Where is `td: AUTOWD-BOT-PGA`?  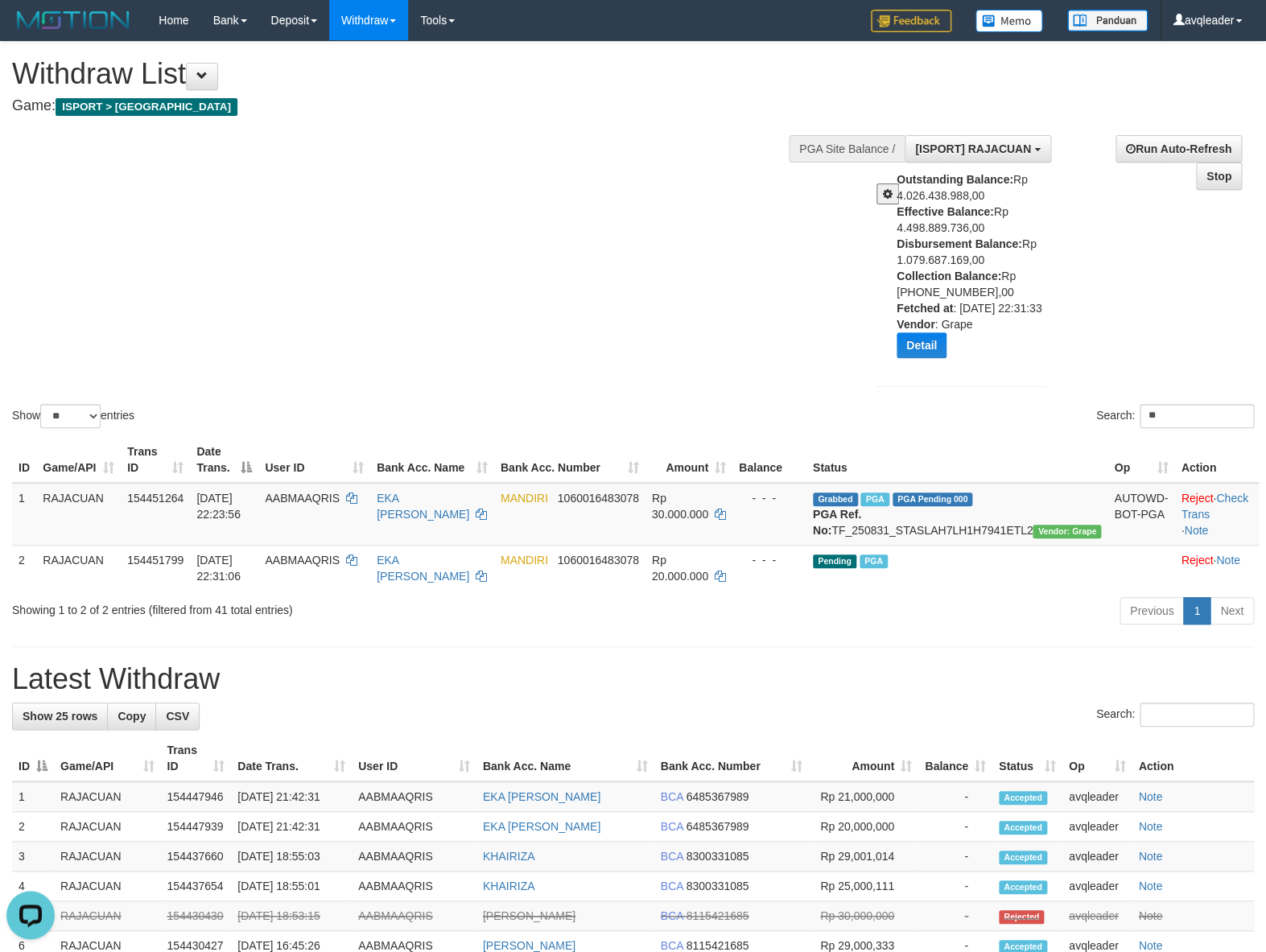
td: AUTOWD-BOT-PGA is located at coordinates (1141, 514).